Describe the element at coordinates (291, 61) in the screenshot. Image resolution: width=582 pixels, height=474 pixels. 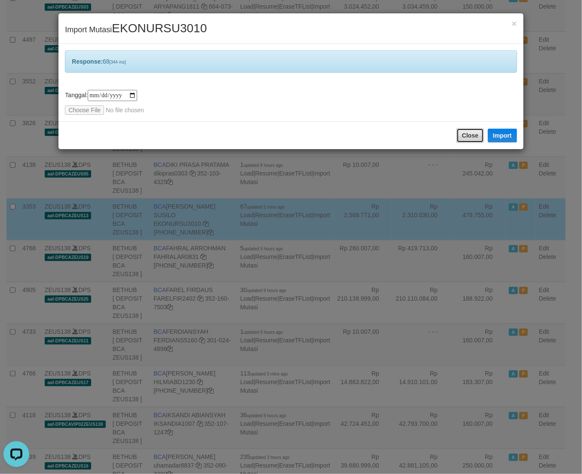
I see `div: 68` at that location.